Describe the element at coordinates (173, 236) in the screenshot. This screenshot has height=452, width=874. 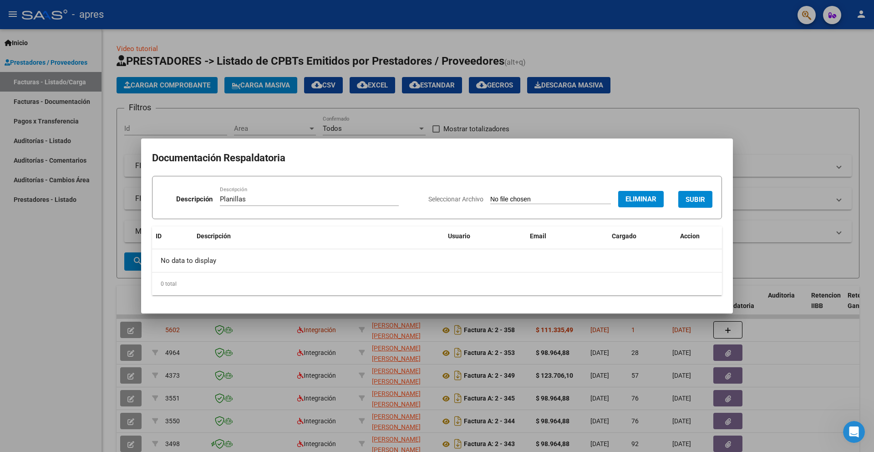
I see `datatable-header-cell: ID` at that location.